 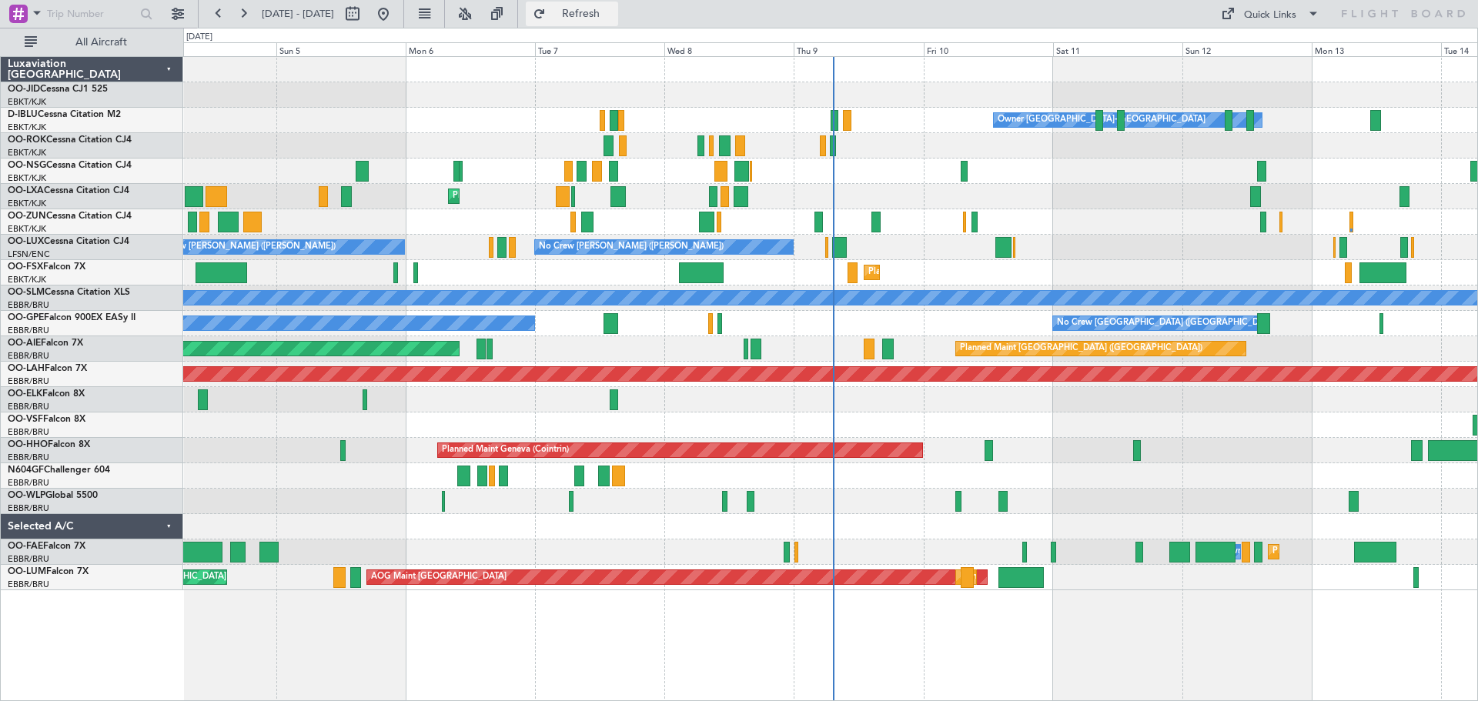 What do you see at coordinates (25, 420) in the screenshot?
I see `span: OO-VSF` at bounding box center [25, 420].